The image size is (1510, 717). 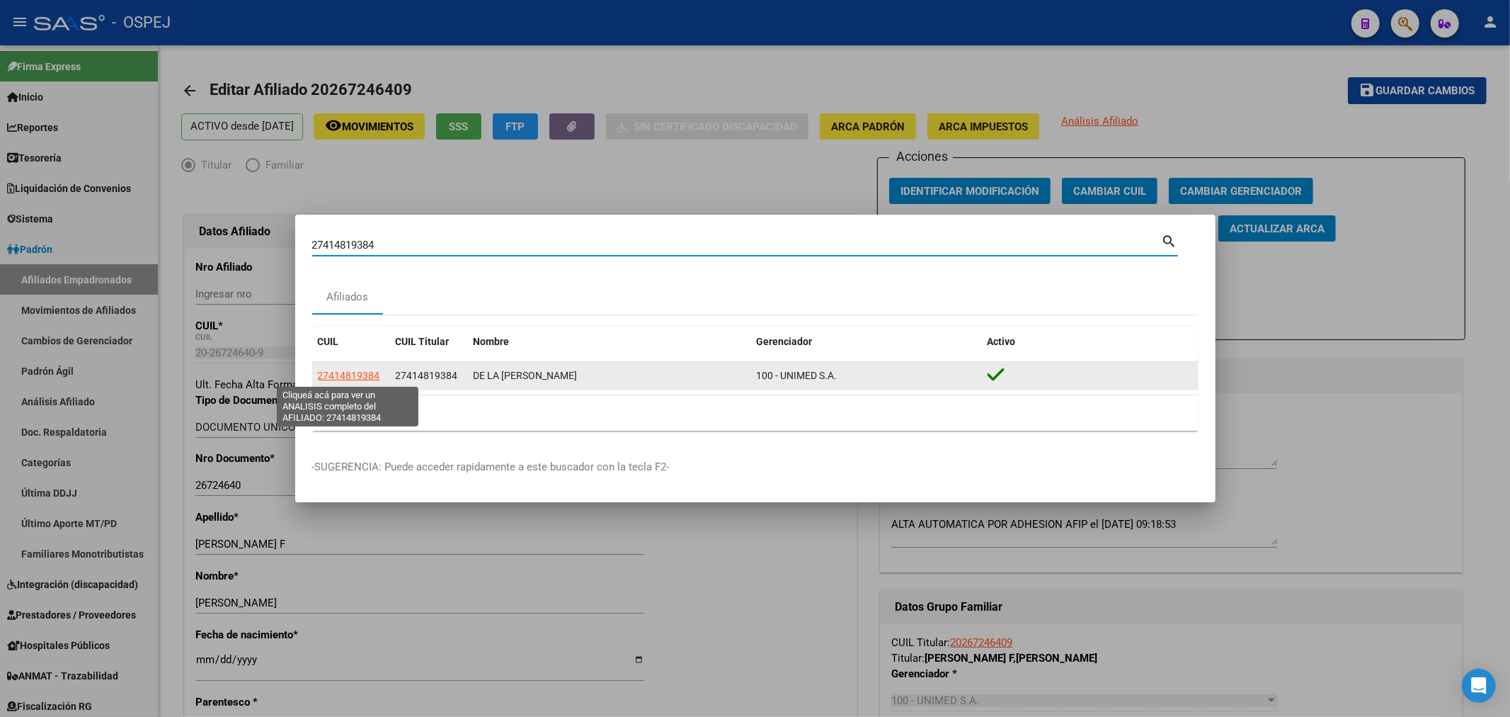 I want to click on datatable-header-cell: CUIL, so click(x=351, y=341).